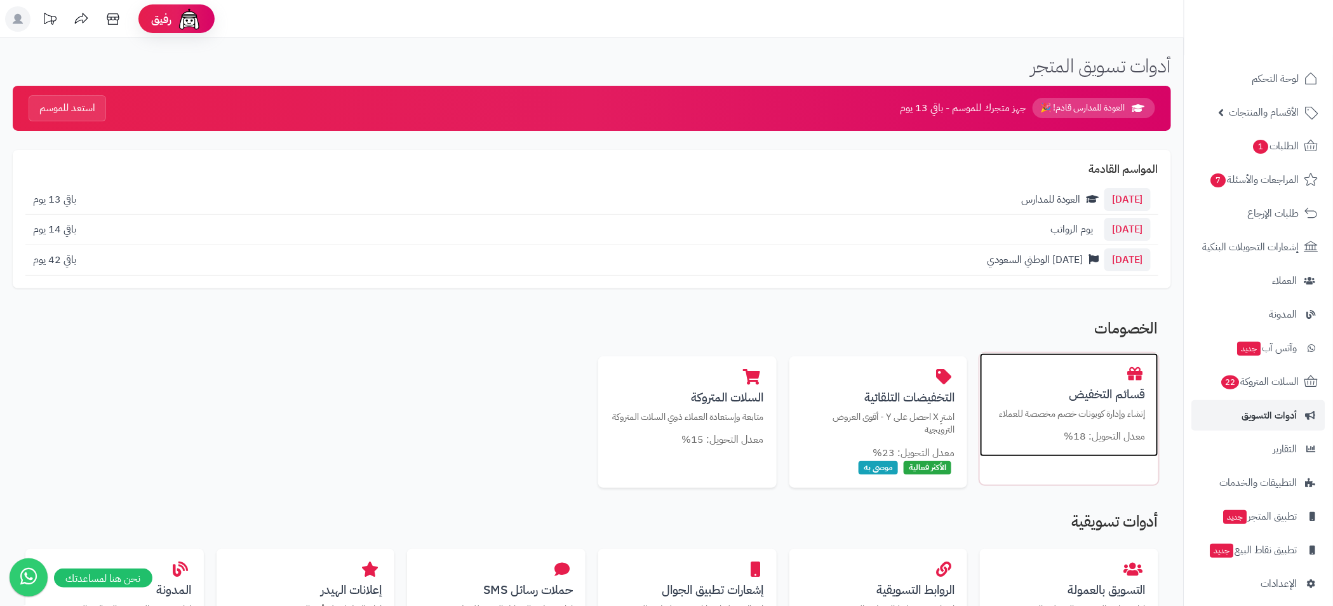 Image resolution: width=1333 pixels, height=606 pixels. Describe the element at coordinates (1259, 382) in the screenshot. I see `a: السلات المتروكة22` at that location.